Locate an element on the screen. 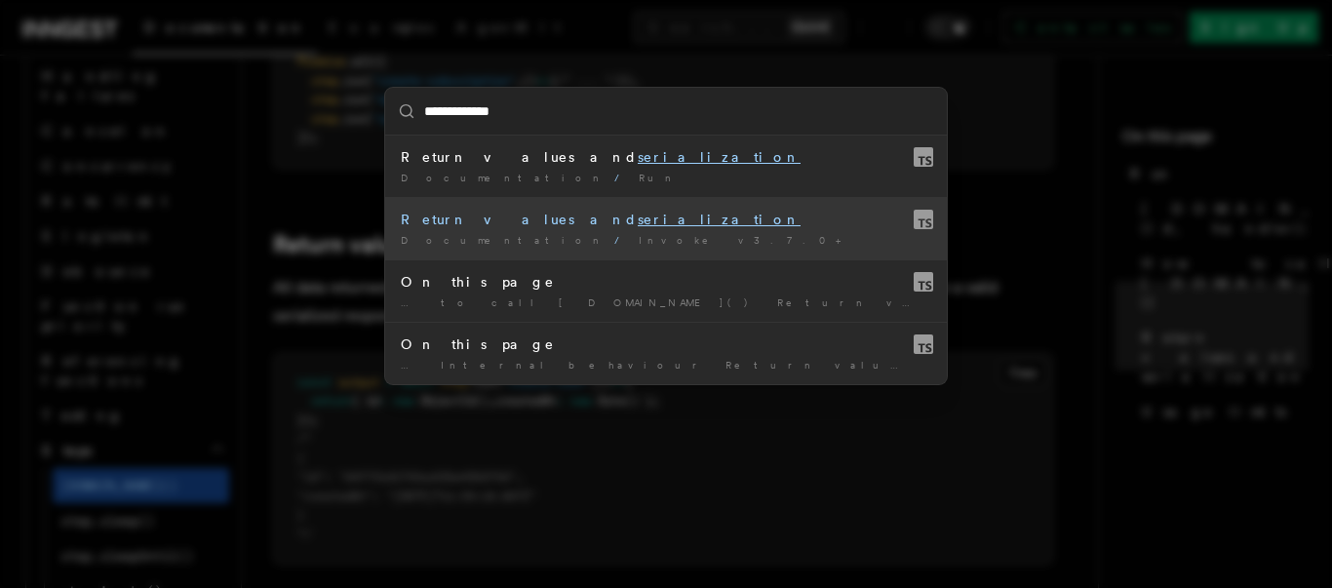  span: Run is located at coordinates (658, 178).